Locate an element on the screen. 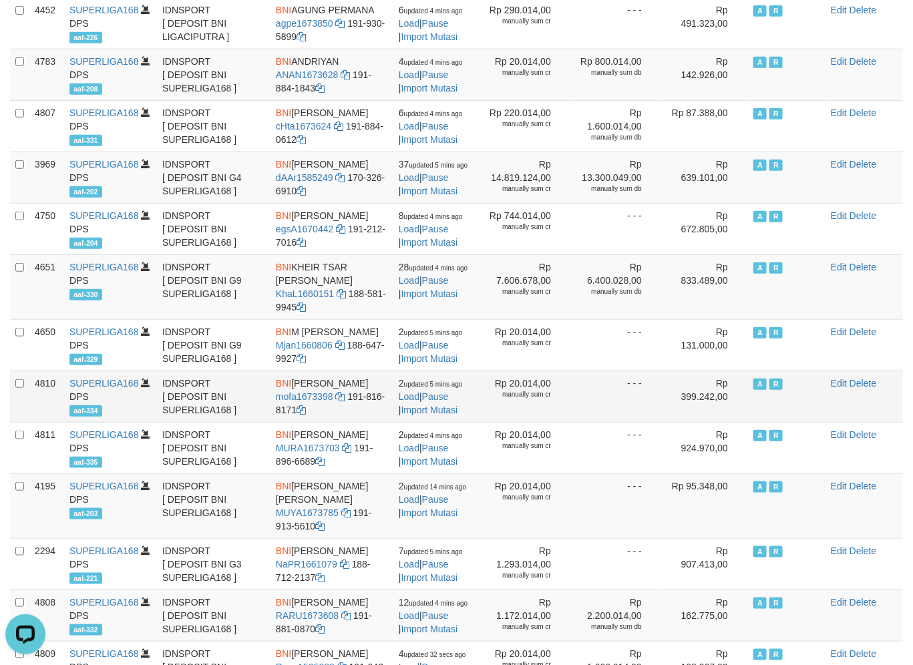 This screenshot has width=913, height=665. a: Copy agpe1673850 to clipboard is located at coordinates (341, 23).